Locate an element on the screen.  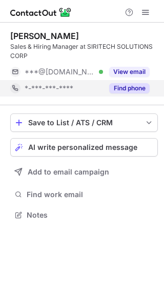
button: save-profile-one-click is located at coordinates (84, 123).